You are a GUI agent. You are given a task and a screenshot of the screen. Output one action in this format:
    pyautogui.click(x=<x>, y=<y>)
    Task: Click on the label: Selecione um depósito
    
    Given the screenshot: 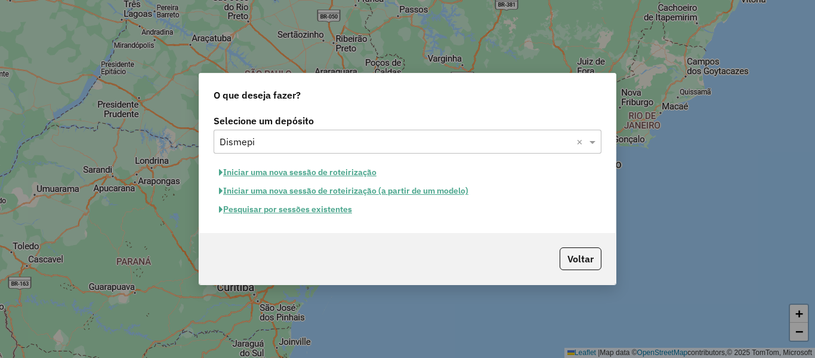 What is the action you would take?
    pyautogui.click(x=408, y=121)
    